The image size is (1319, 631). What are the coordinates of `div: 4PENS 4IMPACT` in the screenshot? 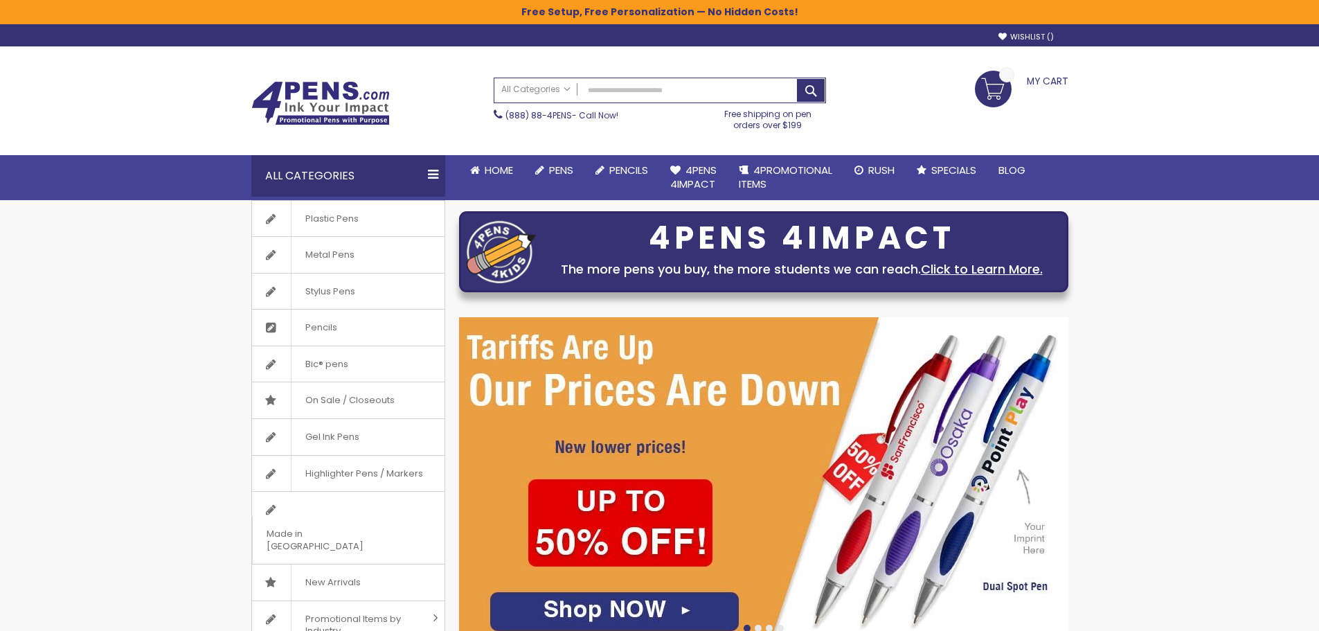 It's located at (802, 238).